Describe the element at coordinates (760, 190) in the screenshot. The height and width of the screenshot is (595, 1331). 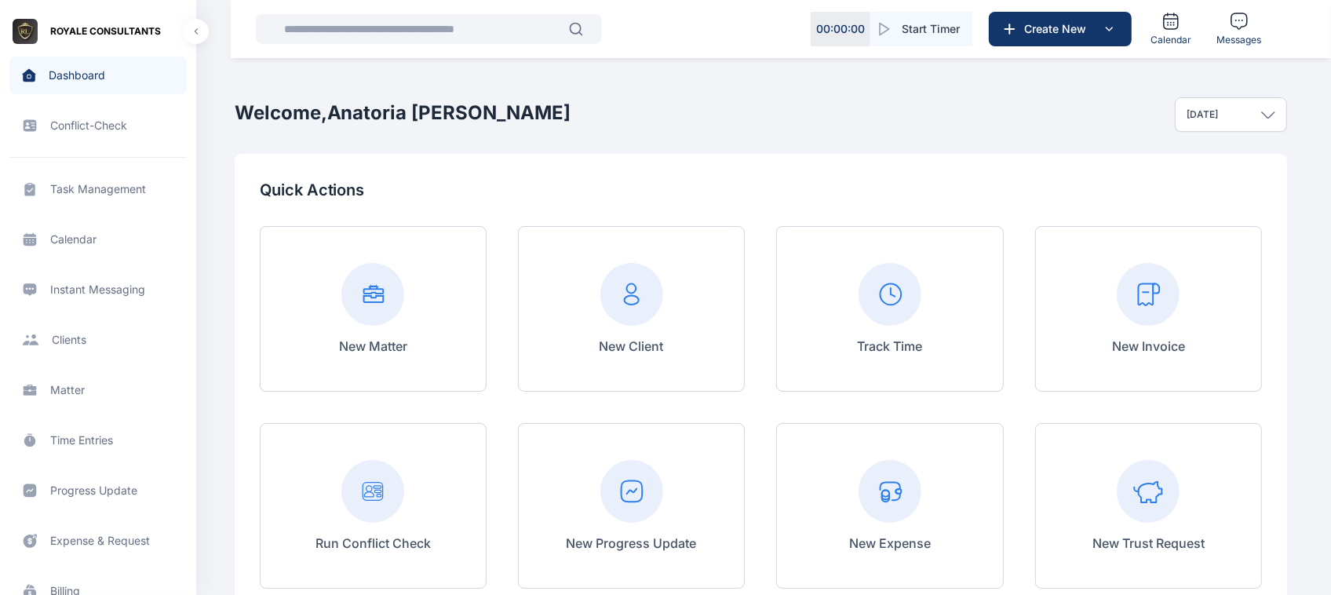
I see `p: Quick Actions` at that location.